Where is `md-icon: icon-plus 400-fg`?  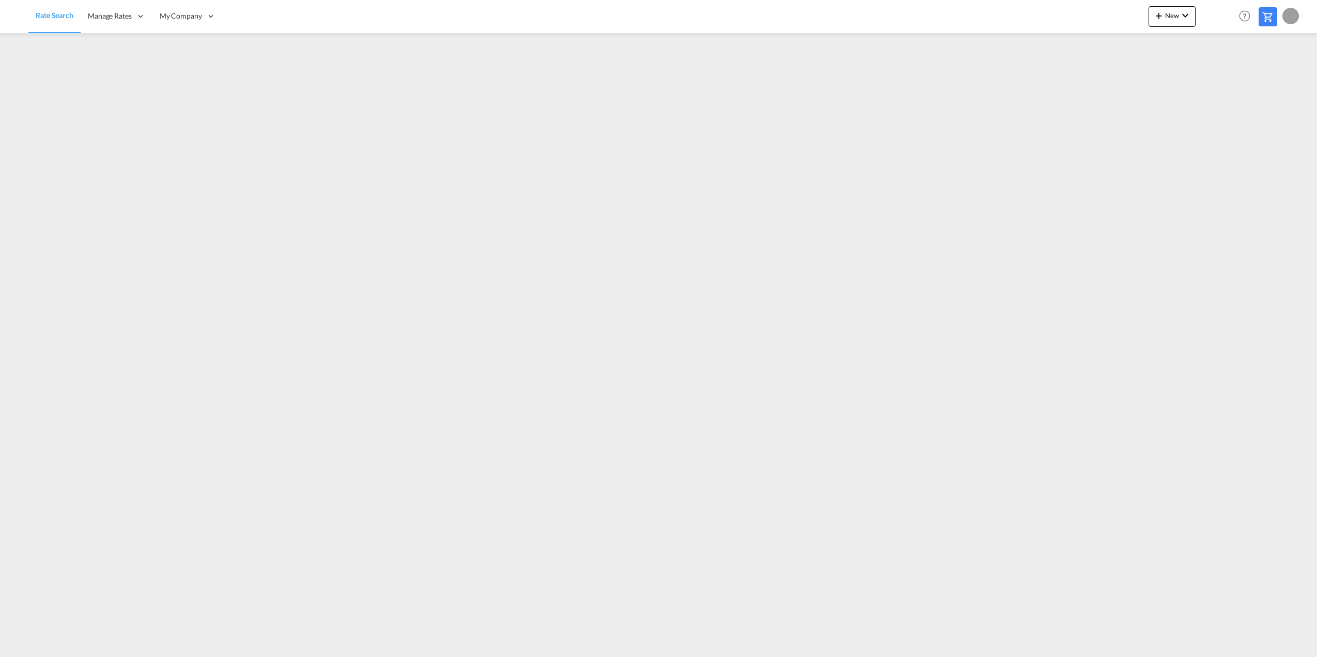 md-icon: icon-plus 400-fg is located at coordinates (1159, 16).